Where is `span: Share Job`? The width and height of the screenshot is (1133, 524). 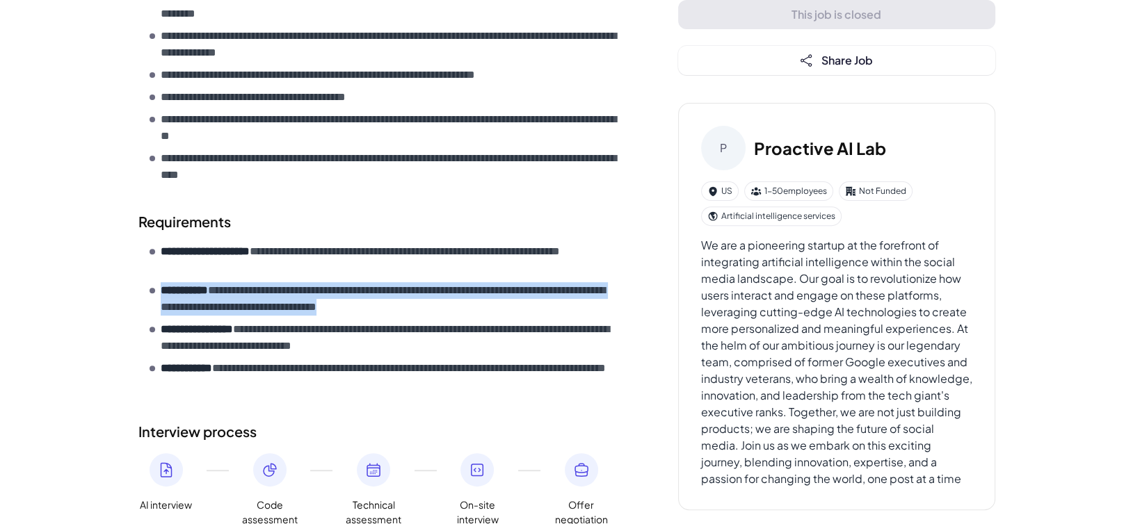 span: Share Job is located at coordinates (847, 60).